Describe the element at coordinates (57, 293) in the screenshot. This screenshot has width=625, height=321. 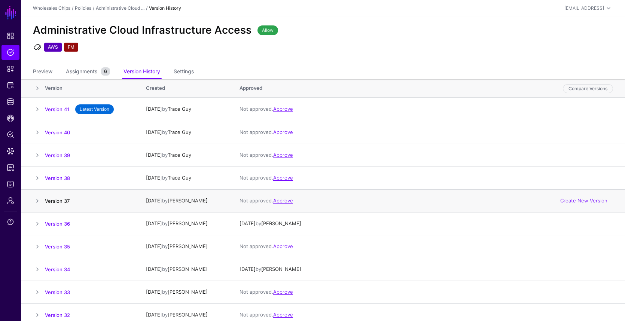
I see `a: Version 33` at that location.